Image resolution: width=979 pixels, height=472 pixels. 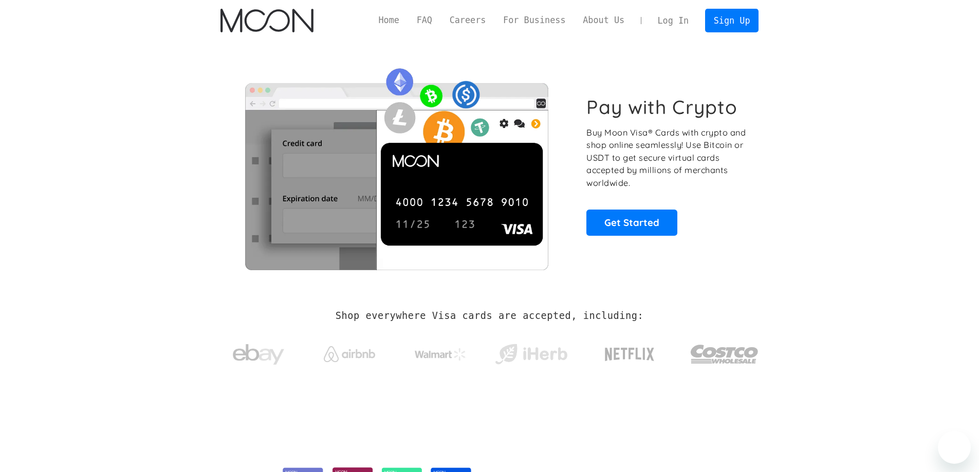 What do you see at coordinates (258, 352) in the screenshot?
I see `a: ebay` at bounding box center [258, 352].